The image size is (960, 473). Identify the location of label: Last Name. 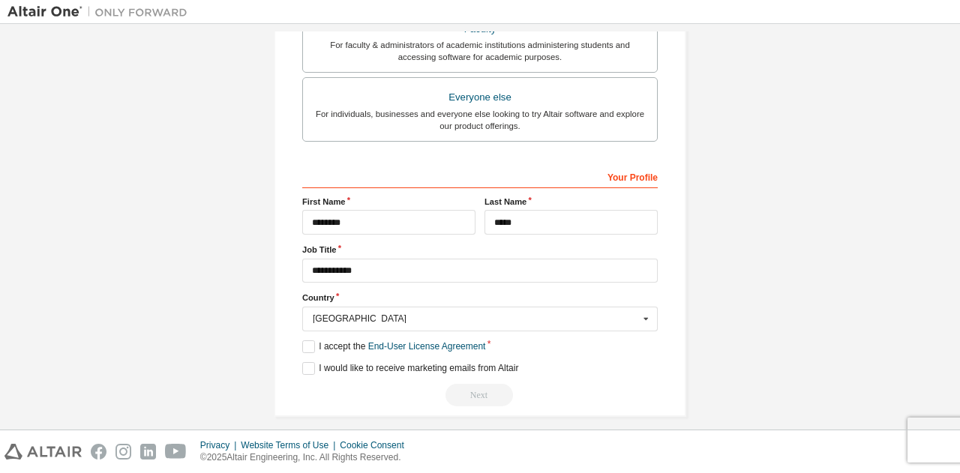
(571, 202).